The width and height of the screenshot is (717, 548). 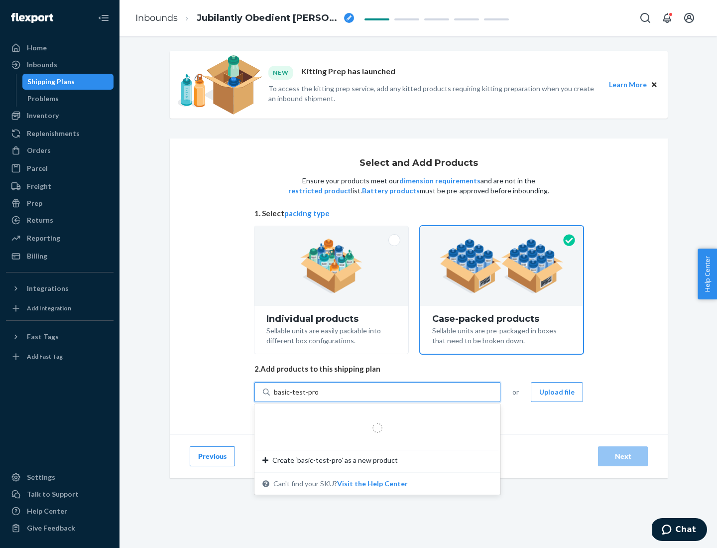 I want to click on div: Replenishments, so click(x=53, y=133).